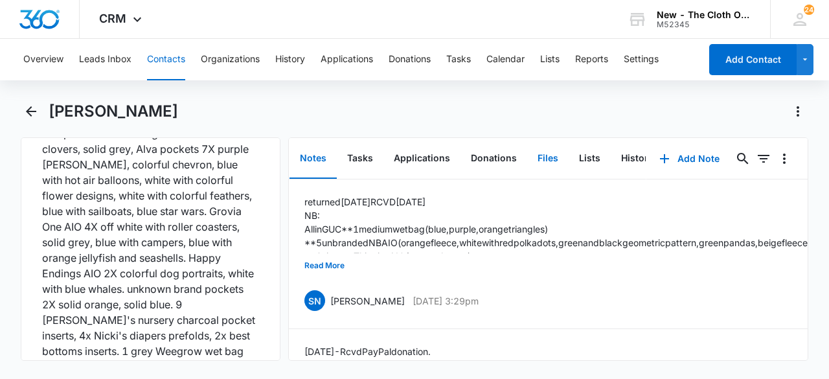  I want to click on span: 24, so click(809, 10).